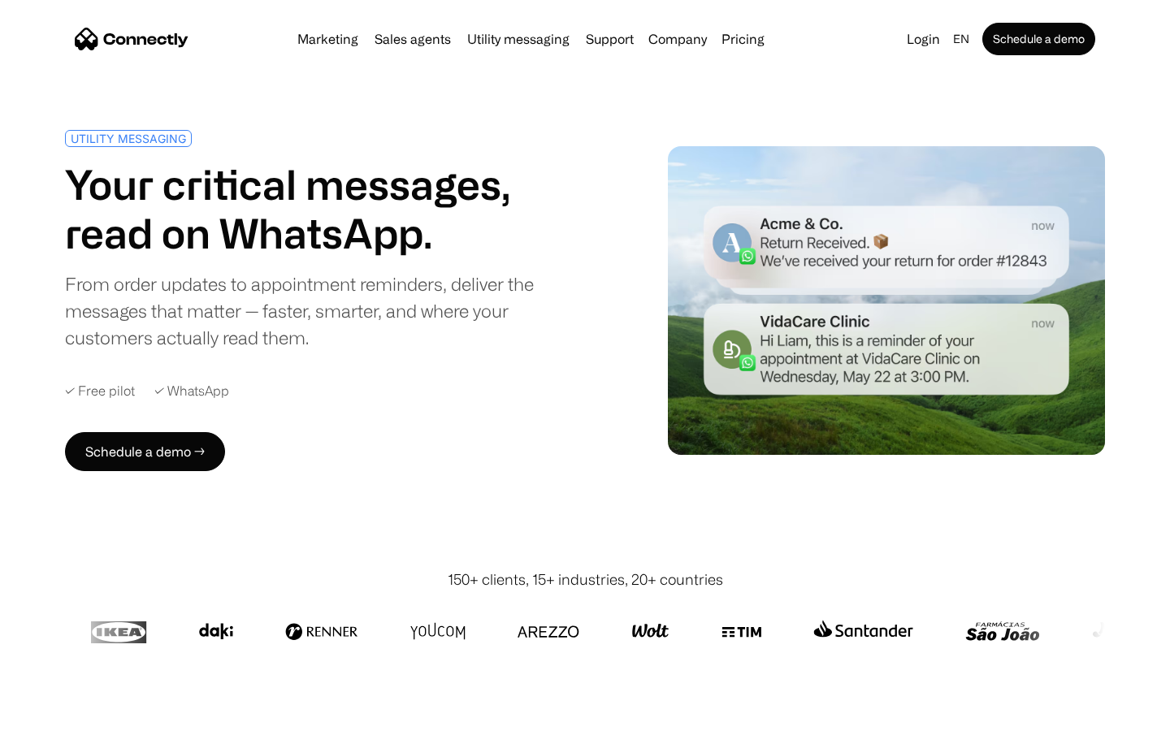 Image resolution: width=1170 pixels, height=731 pixels. What do you see at coordinates (585, 579) in the screenshot?
I see `div: 150+ clients, 15+ industries, 20+ countries` at bounding box center [585, 579].